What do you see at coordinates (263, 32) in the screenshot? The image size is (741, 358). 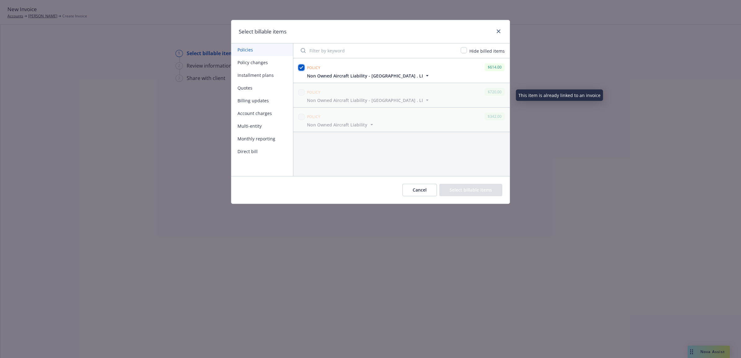 I see `h1: Select billable items` at bounding box center [263, 32].